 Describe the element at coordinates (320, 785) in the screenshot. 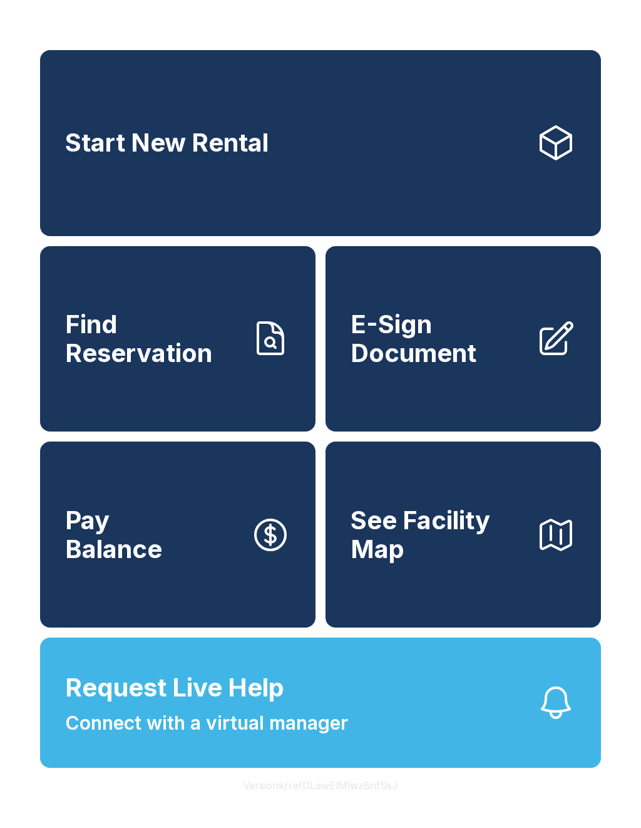

I see `button: VersionkrrefDLawElMlwz8nfSsJ` at that location.